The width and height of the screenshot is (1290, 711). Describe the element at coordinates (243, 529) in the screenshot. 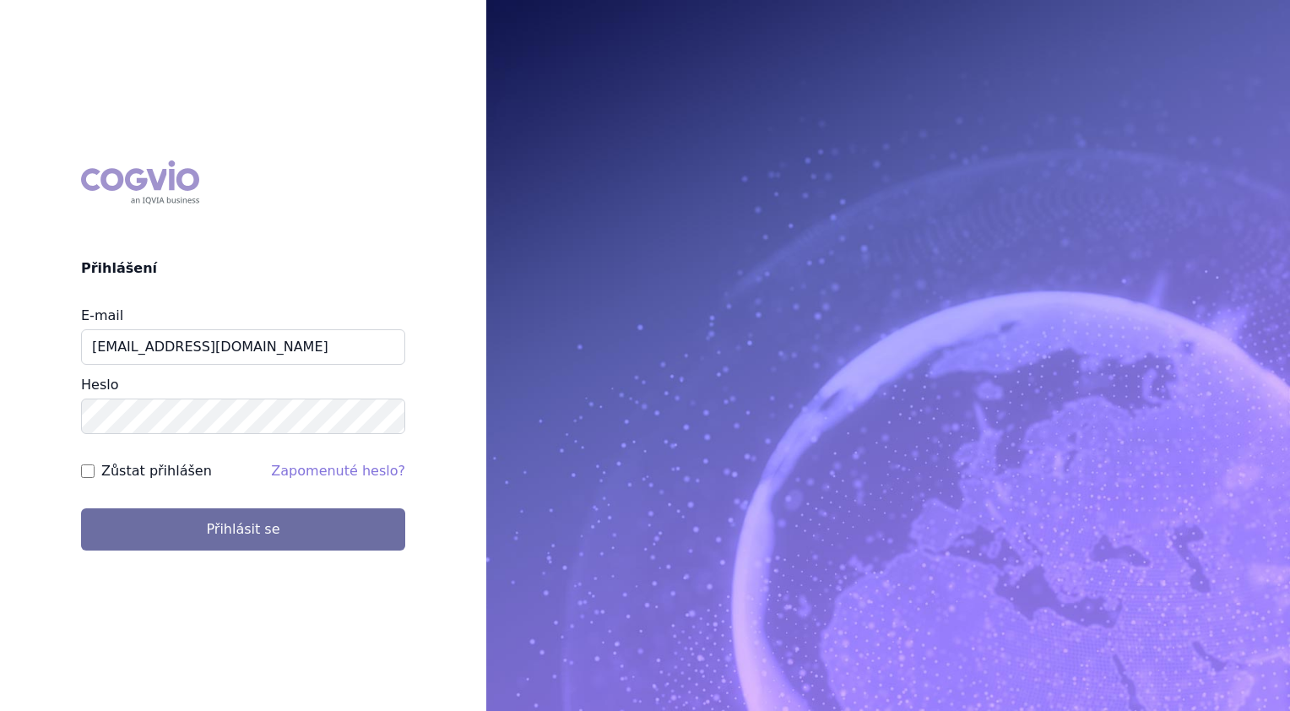

I see `button: Přihlásit se` at that location.